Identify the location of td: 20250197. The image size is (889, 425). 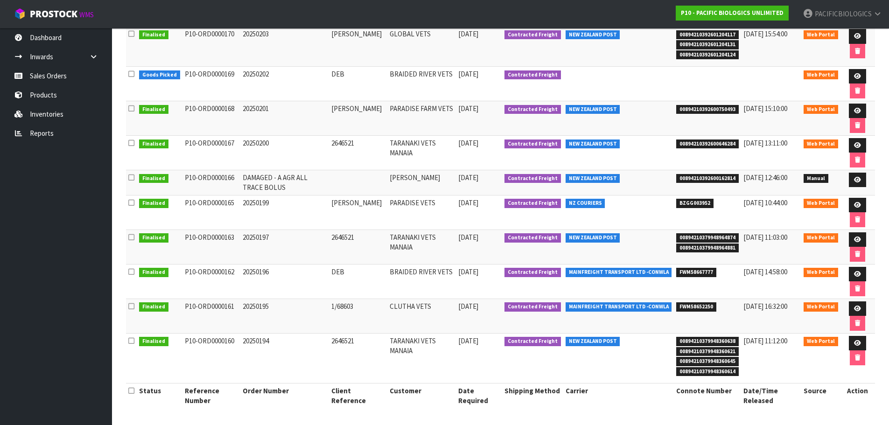
(284, 247).